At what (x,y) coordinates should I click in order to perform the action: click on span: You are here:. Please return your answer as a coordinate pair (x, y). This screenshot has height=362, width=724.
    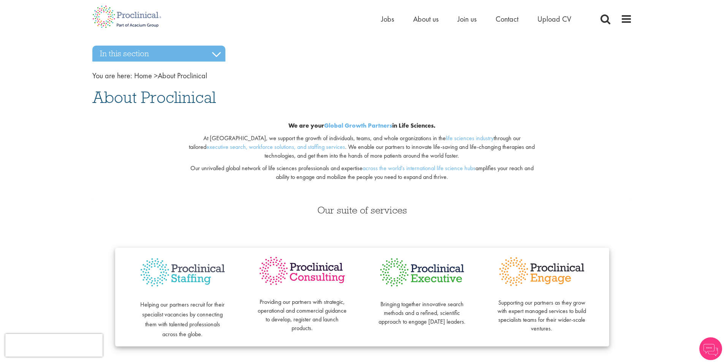
    Looking at the image, I should click on (112, 76).